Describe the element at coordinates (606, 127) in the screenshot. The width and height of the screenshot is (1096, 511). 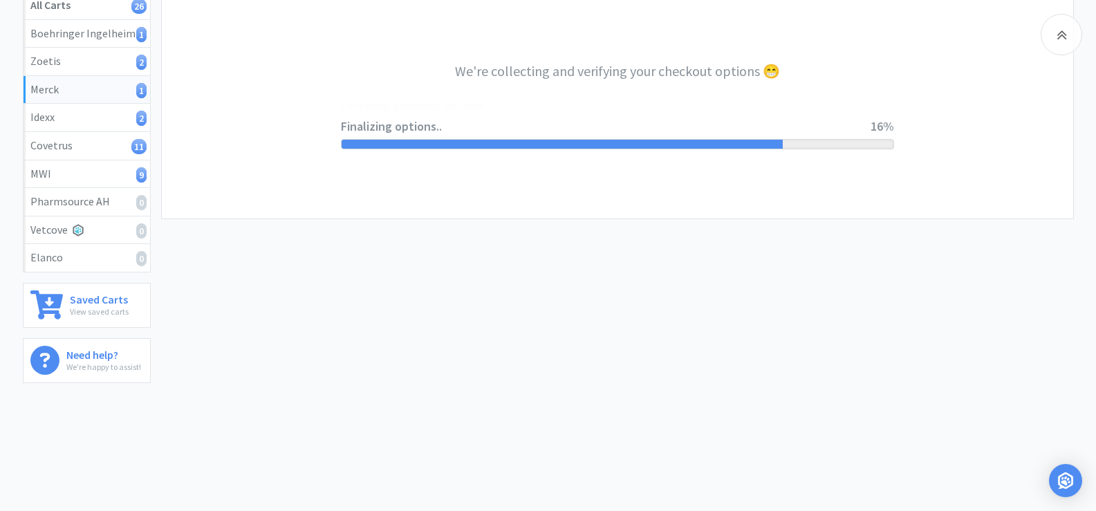
I see `span: Finalizing options..` at that location.